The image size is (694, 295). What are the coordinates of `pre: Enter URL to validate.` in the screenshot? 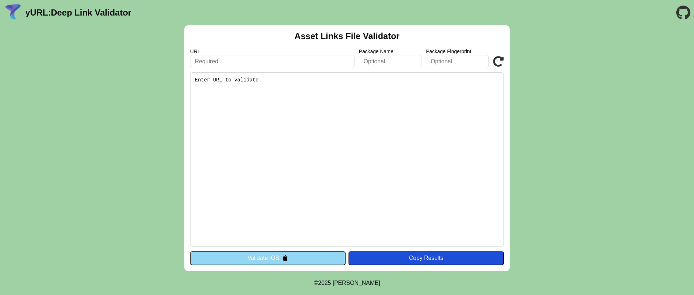 It's located at (347, 160).